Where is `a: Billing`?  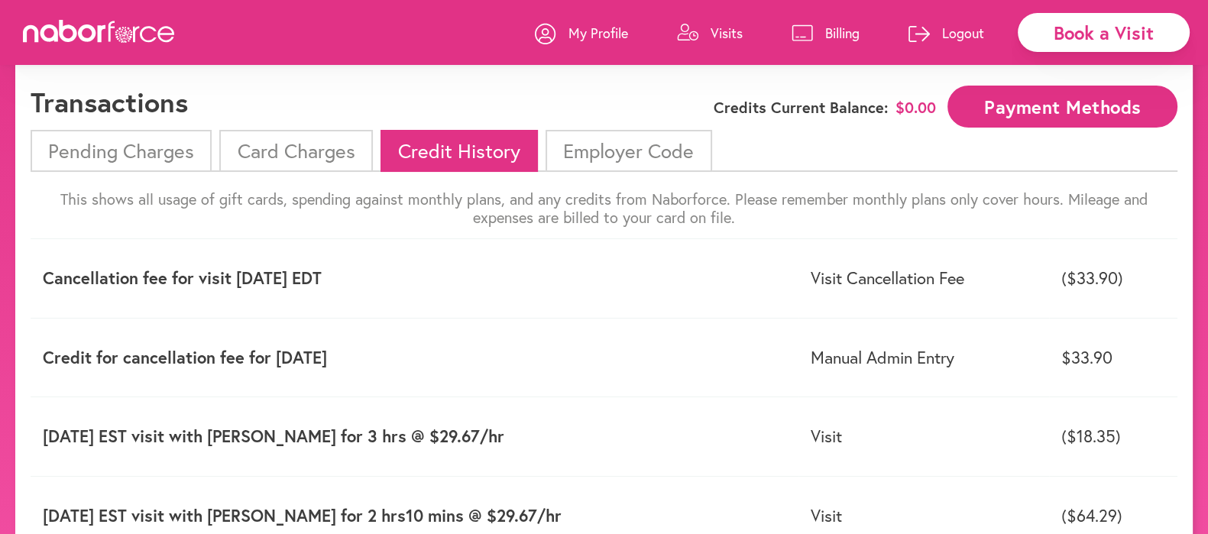
a: Billing is located at coordinates (825, 33).